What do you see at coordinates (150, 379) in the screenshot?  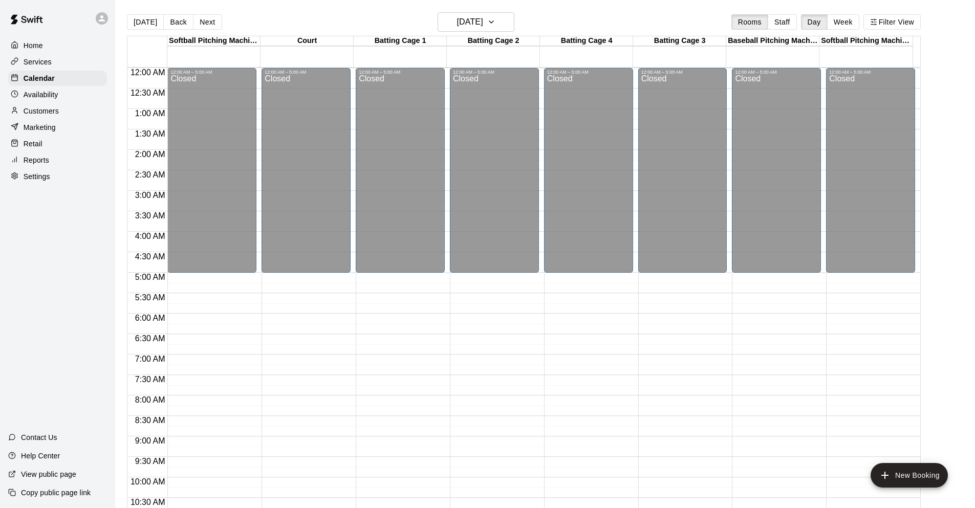 I see `span: 7:30 AM` at bounding box center [150, 379].